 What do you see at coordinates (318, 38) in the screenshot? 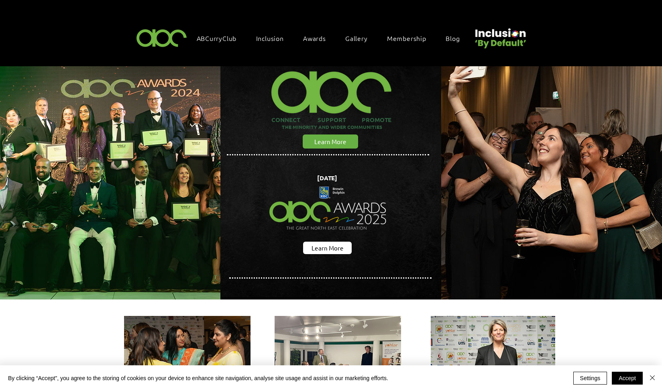
I see `div: Awards` at bounding box center [318, 38].